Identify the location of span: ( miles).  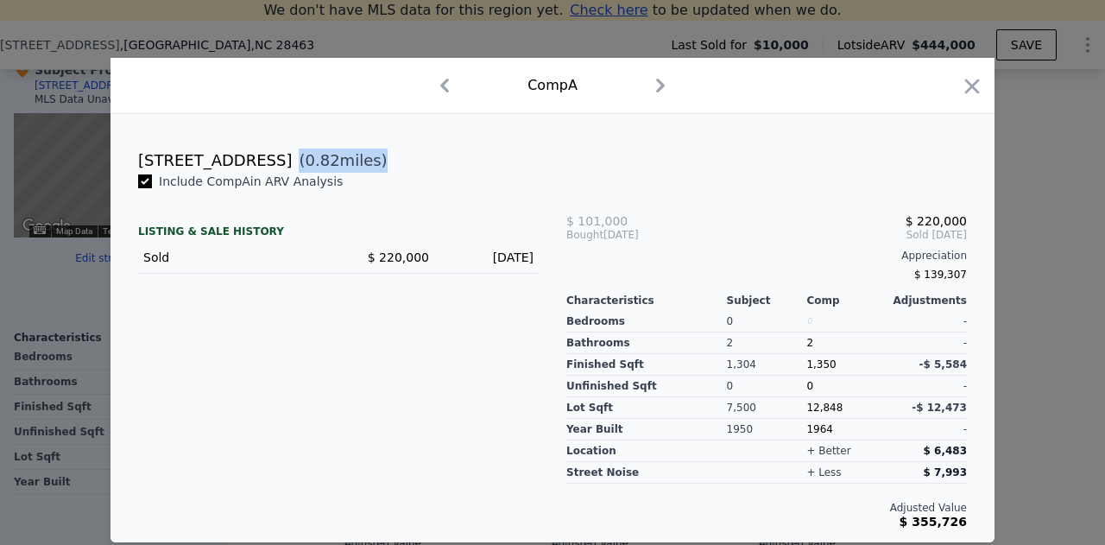
(339, 161).